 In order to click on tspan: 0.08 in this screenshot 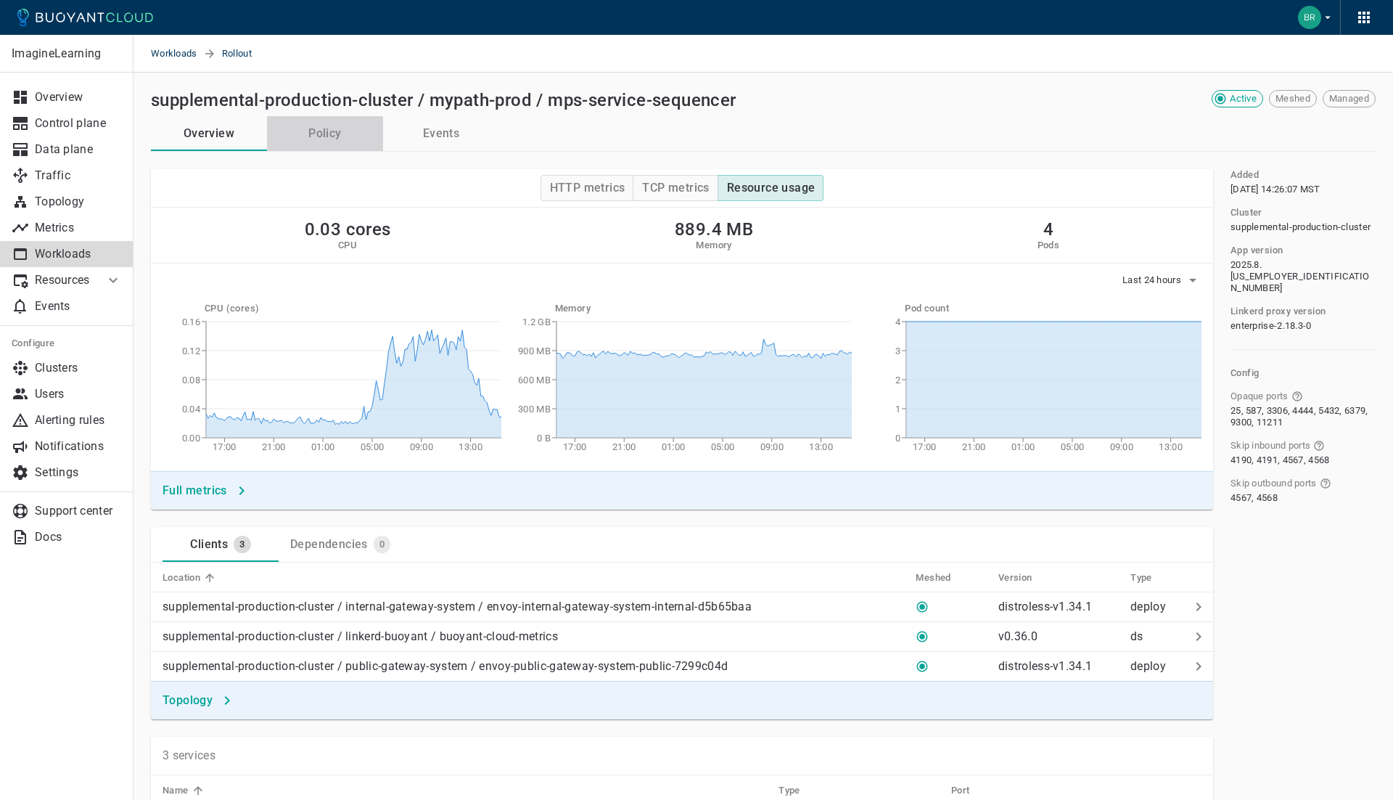, I will do `click(191, 379)`.